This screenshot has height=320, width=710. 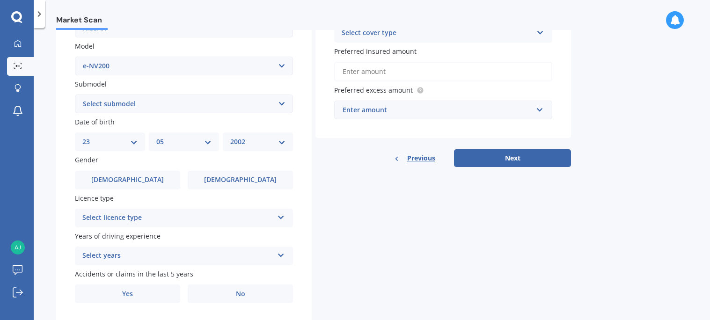 What do you see at coordinates (373, 90) in the screenshot?
I see `span: Preferred excess amount` at bounding box center [373, 90].